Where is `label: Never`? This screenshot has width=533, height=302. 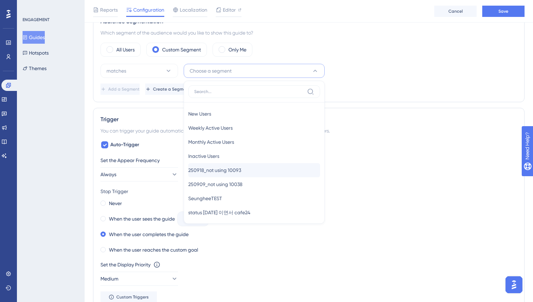 label: Never is located at coordinates (115, 203).